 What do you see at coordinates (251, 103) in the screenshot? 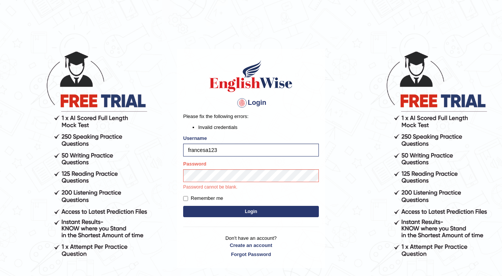
I see `h4: Login` at bounding box center [251, 103].